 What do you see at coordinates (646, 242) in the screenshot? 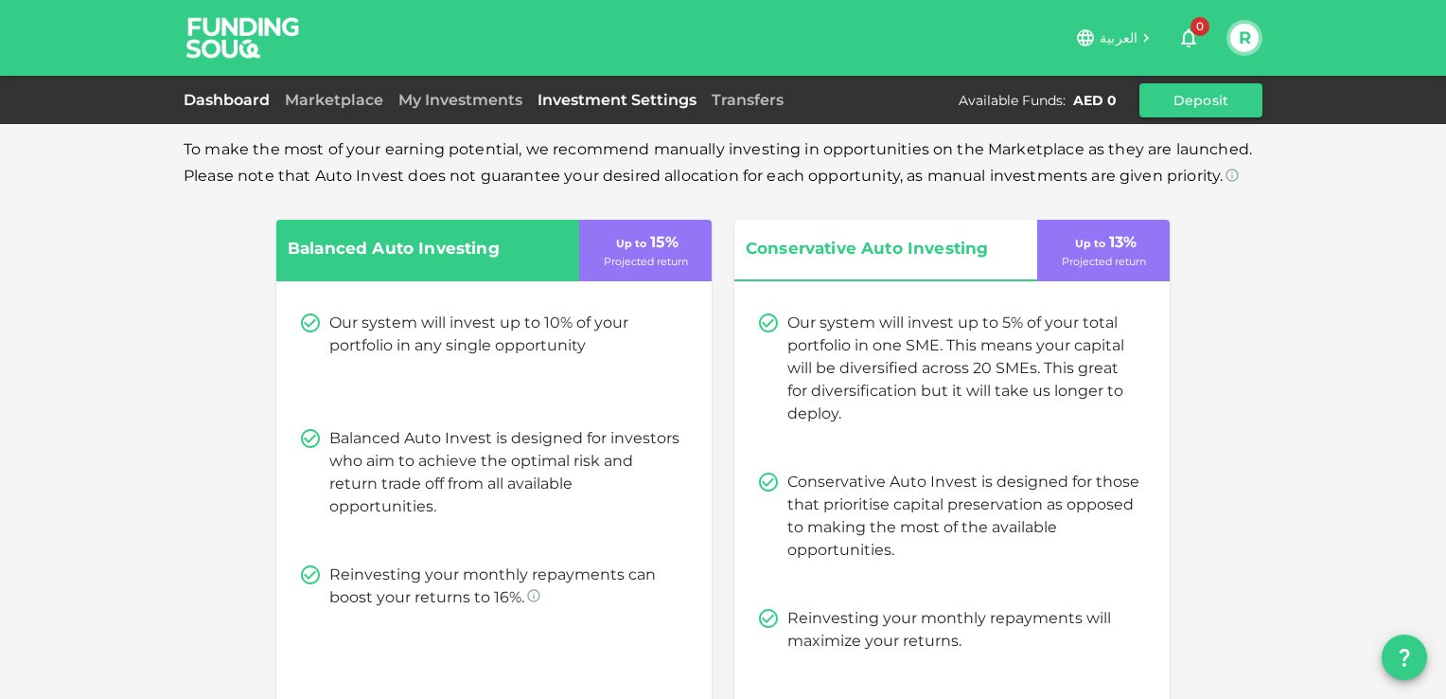
I see `p: 15 %` at bounding box center [646, 242].